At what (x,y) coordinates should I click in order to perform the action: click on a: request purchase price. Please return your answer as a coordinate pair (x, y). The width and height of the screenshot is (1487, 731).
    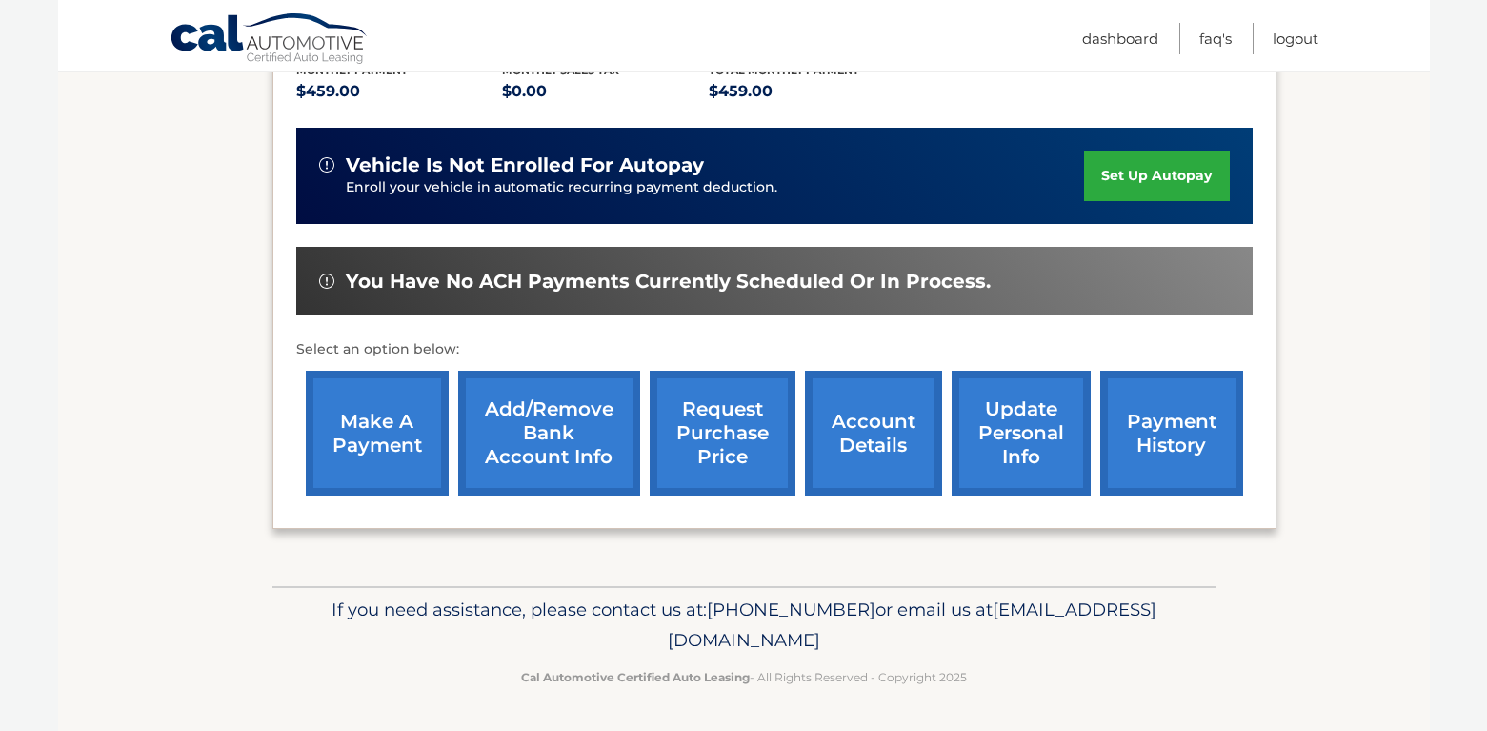
    Looking at the image, I should click on (722, 432).